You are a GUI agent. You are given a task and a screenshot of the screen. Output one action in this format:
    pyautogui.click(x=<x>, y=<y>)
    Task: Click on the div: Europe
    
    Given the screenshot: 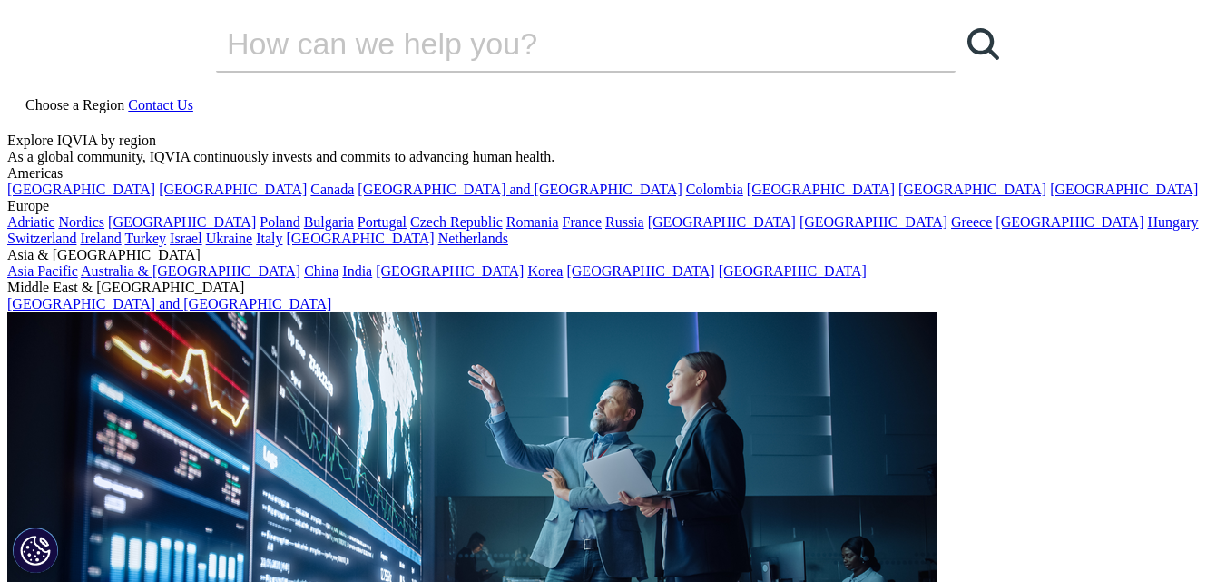 What is the action you would take?
    pyautogui.click(x=613, y=206)
    